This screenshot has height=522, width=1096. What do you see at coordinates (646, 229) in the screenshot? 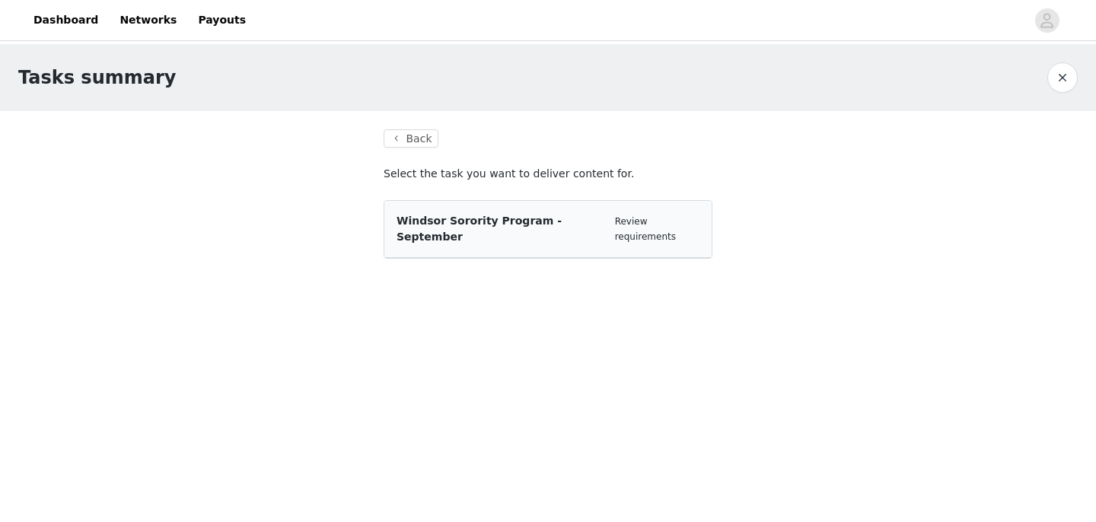
I see `a: Review requirements` at bounding box center [646, 229].